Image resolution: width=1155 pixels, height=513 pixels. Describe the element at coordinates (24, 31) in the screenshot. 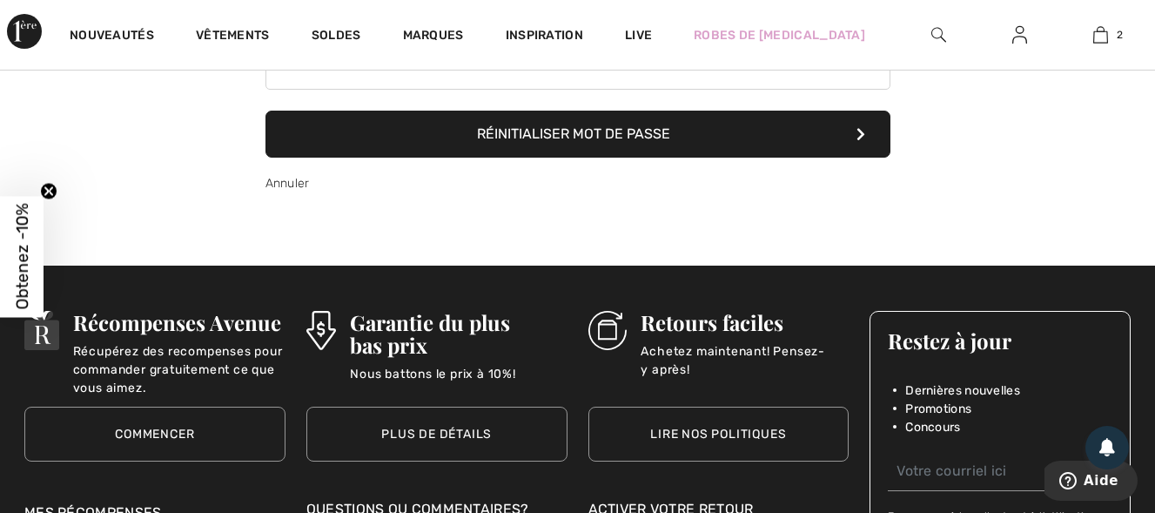

I see `img: 1ère Avenue` at that location.